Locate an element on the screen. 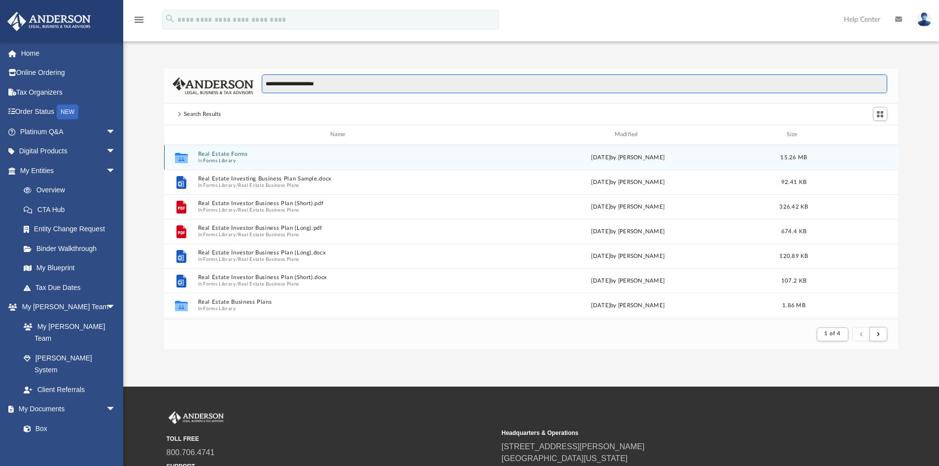 Image resolution: width=939 pixels, height=466 pixels. span: 107.2 KB is located at coordinates (794, 280).